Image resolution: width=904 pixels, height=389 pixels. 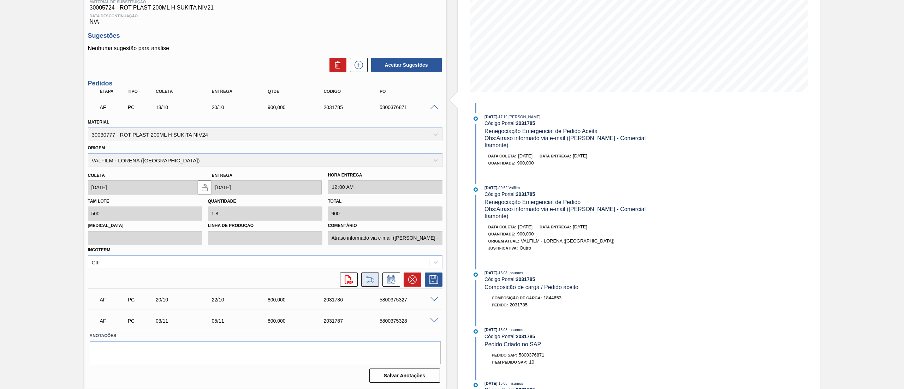 What do you see at coordinates (222, 176) in the screenshot?
I see `label: Entrega` at bounding box center [222, 176].